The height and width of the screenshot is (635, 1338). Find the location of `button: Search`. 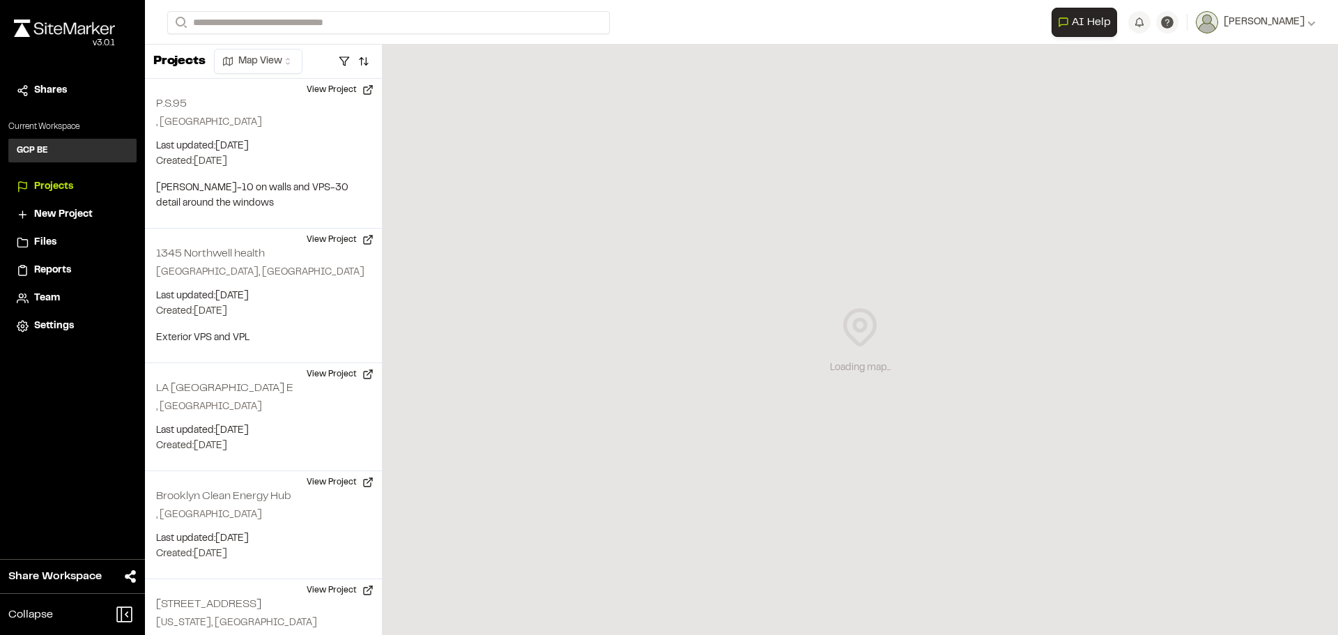

button: Search is located at coordinates (180, 22).